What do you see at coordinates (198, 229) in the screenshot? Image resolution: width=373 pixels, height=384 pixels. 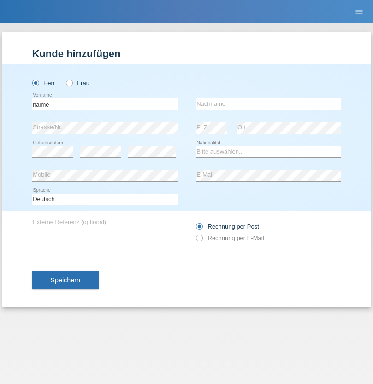 I see `input: Rechnung per Post` at bounding box center [198, 229].